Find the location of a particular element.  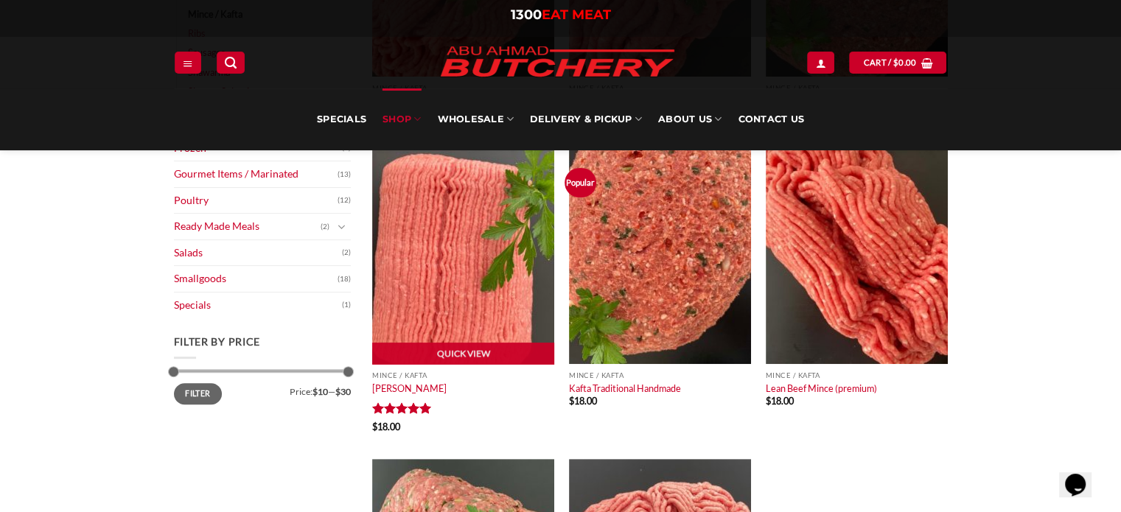

a: Search is located at coordinates (231, 62).